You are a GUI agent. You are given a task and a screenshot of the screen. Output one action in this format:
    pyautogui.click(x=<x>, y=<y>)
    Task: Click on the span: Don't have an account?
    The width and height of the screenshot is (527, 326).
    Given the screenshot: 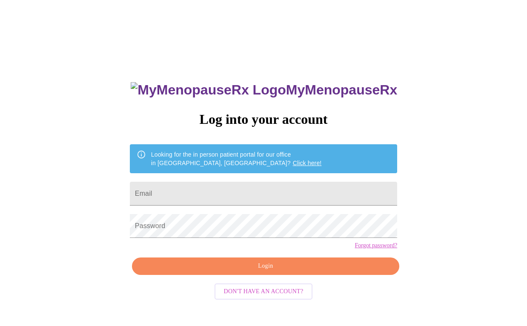 What is the action you would take?
    pyautogui.click(x=264, y=292)
    